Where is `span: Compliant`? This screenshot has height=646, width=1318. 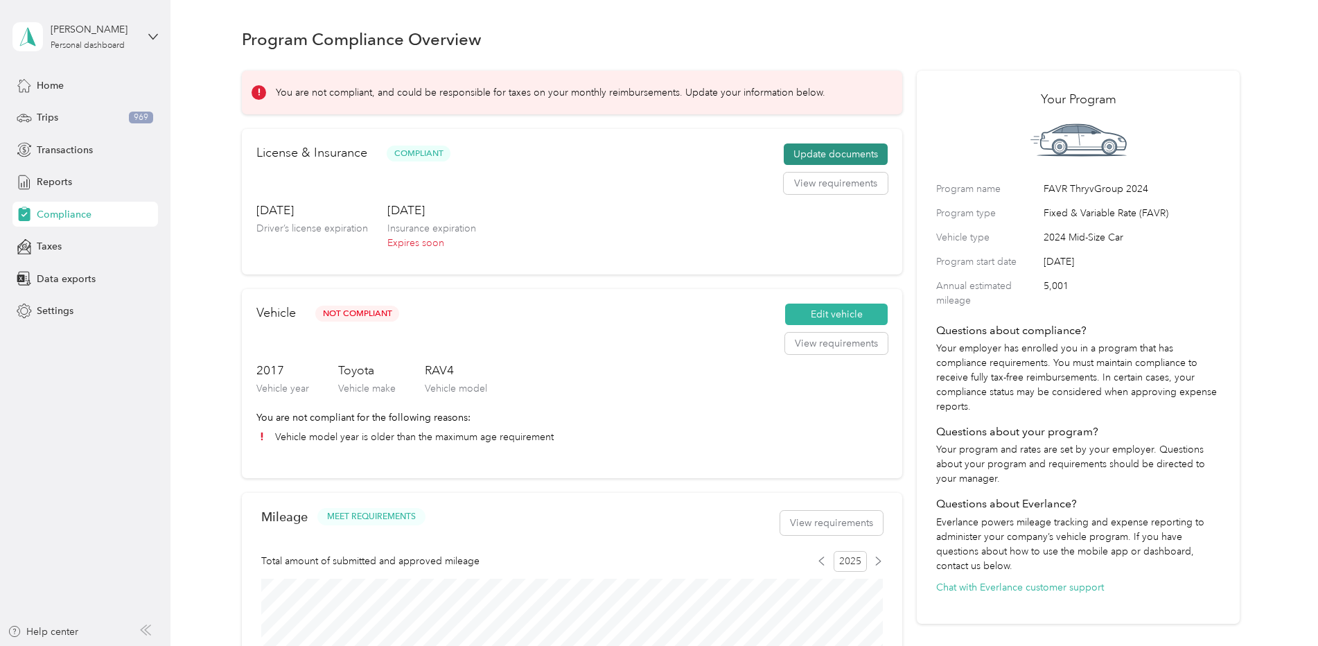 span: Compliant is located at coordinates (418, 153).